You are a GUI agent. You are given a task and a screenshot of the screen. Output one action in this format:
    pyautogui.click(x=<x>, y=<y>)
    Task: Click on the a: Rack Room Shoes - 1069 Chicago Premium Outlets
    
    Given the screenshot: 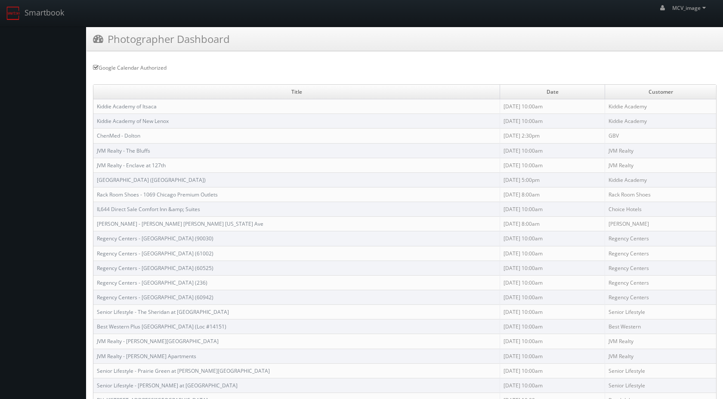 What is the action you would take?
    pyautogui.click(x=157, y=194)
    